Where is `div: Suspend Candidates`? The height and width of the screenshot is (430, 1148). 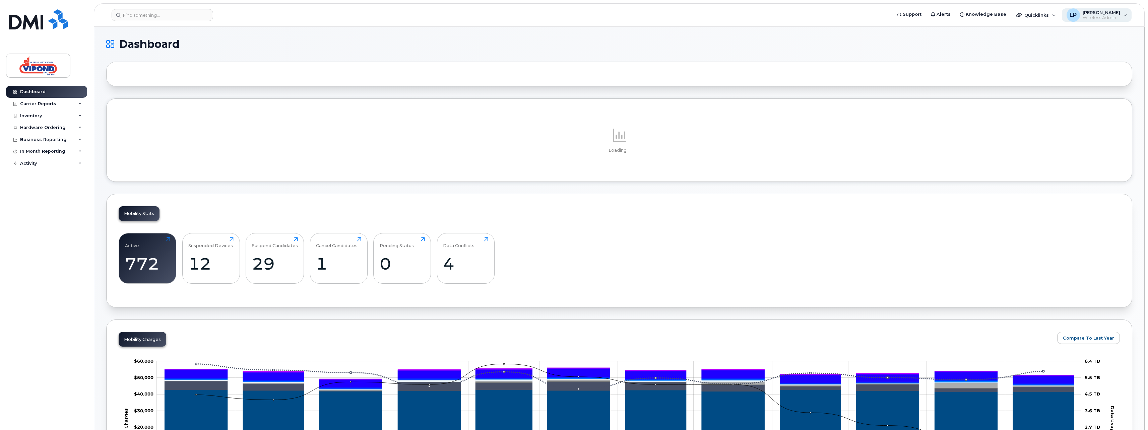
div: Suspend Candidates is located at coordinates (275, 243).